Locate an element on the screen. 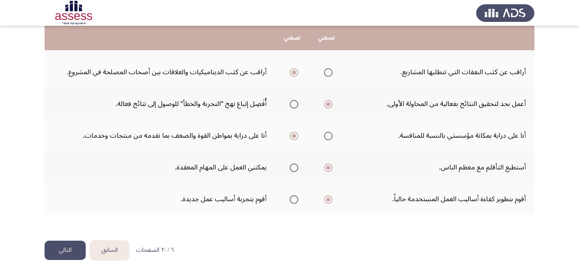  img: Assessment logo of Potentiality Assessment R2 (EN/AR) is located at coordinates (74, 13).